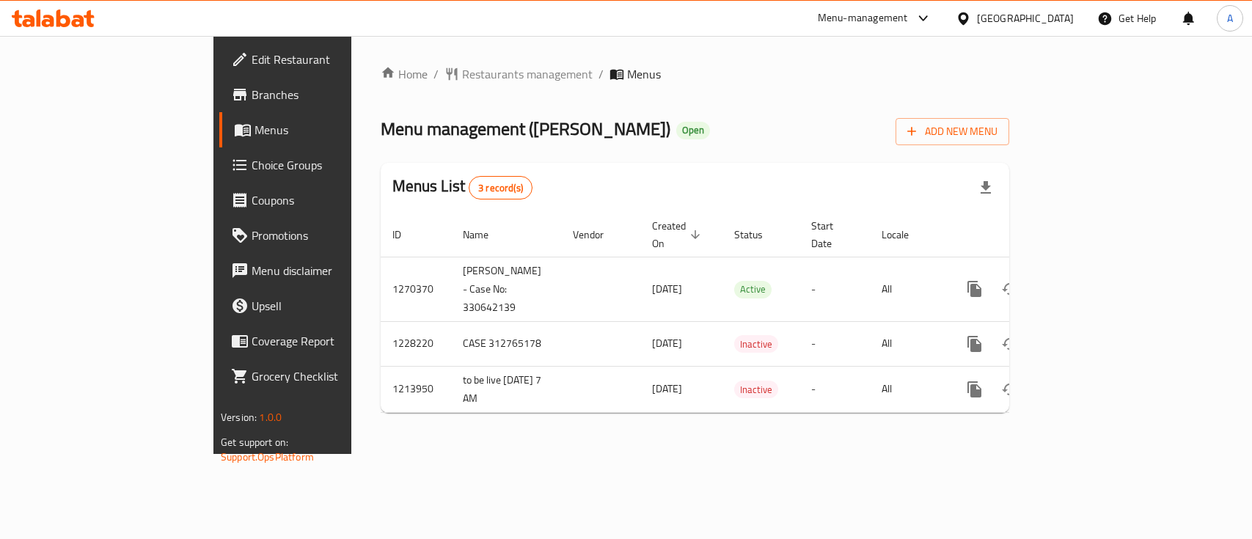 The width and height of the screenshot is (1252, 539). I want to click on span: Get support on:, so click(254, 442).